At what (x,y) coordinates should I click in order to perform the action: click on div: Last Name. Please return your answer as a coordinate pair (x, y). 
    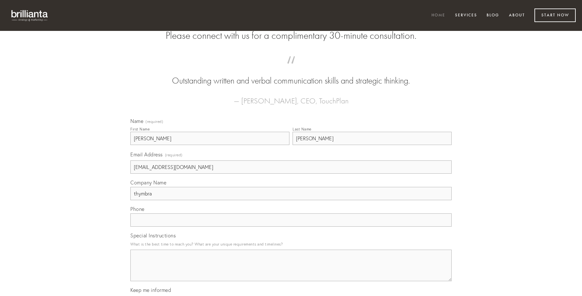
    Looking at the image, I should click on (302, 129).